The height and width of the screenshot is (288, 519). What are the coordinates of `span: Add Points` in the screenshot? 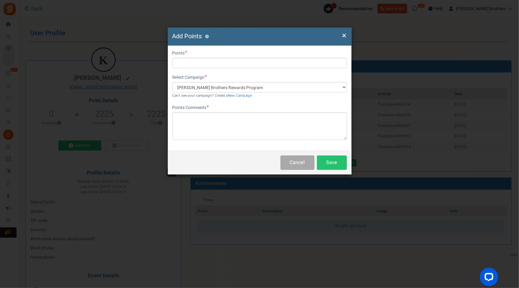 It's located at (187, 36).